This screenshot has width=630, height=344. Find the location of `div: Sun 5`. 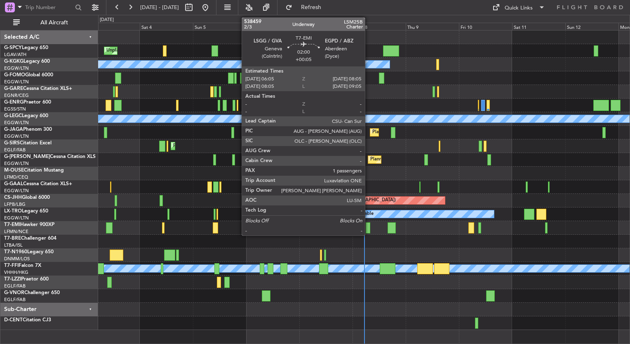

div: Sun 5 is located at coordinates (219, 26).